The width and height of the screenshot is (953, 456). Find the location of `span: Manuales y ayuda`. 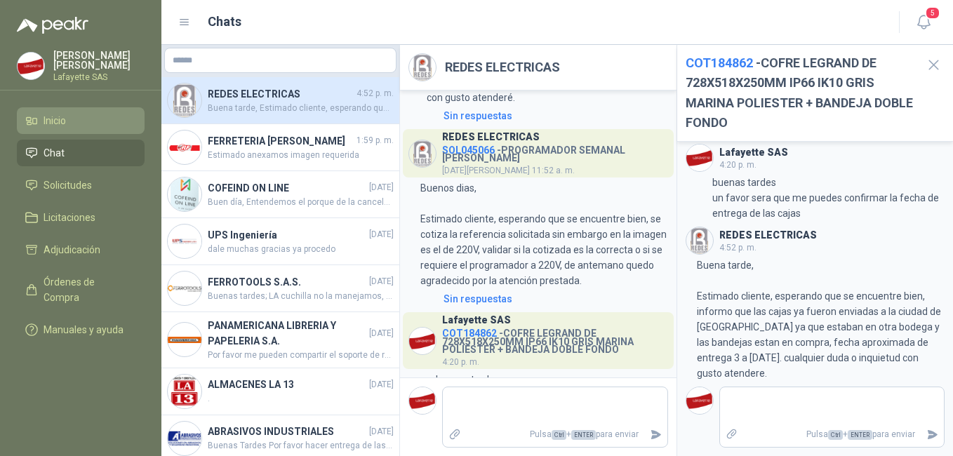

span: Manuales y ayuda is located at coordinates (83, 330).